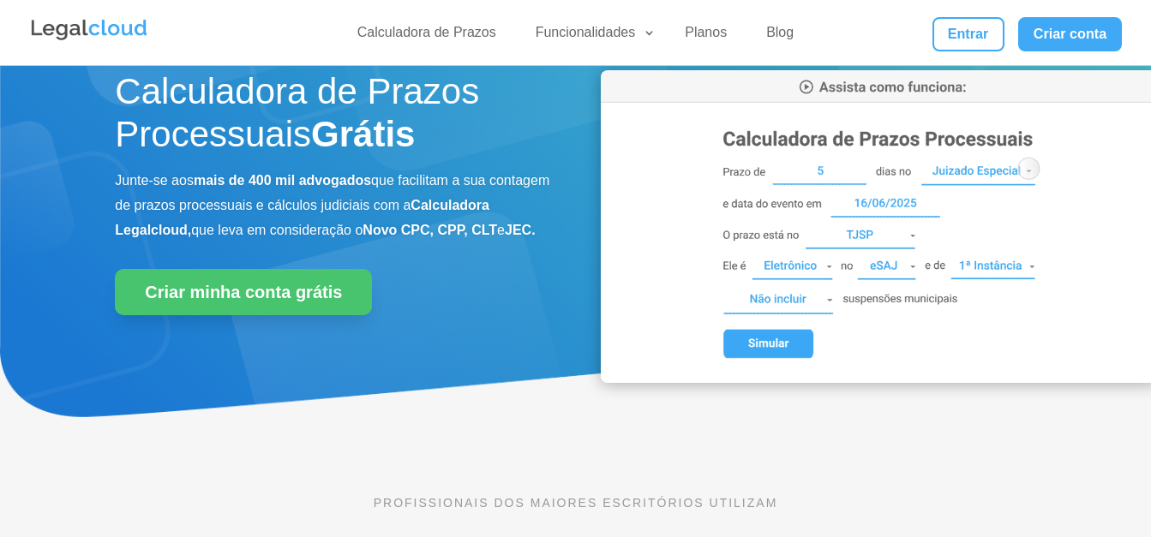  I want to click on a: Criar conta, so click(1070, 34).